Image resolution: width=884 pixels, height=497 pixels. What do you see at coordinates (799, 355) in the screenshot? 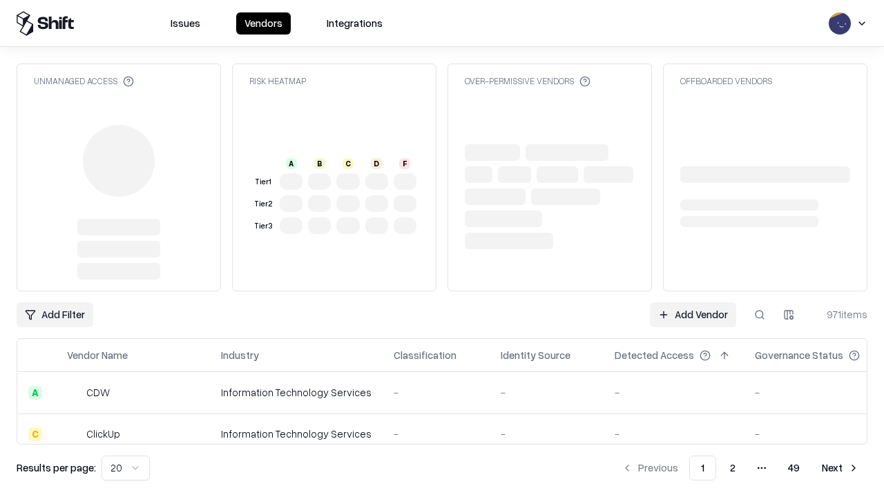
I see `div: Governance Status` at bounding box center [799, 355].